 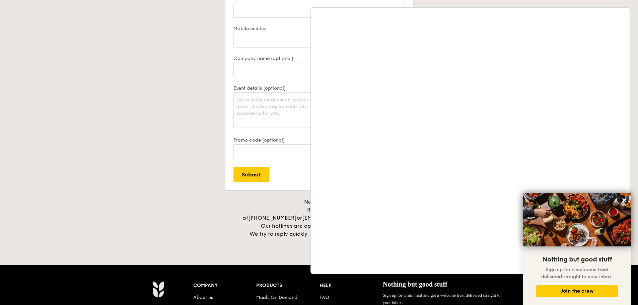 What do you see at coordinates (158, 290) in the screenshot?
I see `img: AYc88T3wAAAABJRU5ErkJggg==` at bounding box center [158, 290].